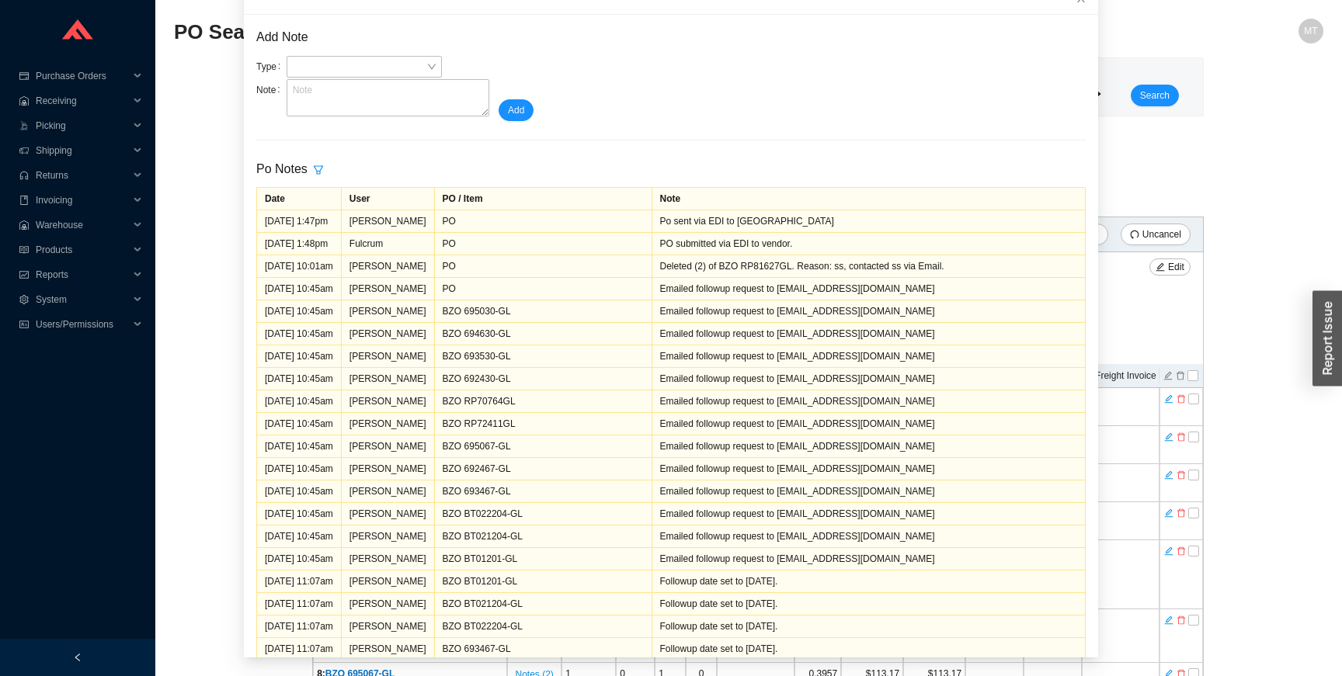 The width and height of the screenshot is (1342, 676). What do you see at coordinates (387, 198) in the screenshot?
I see `td: User` at bounding box center [387, 198].